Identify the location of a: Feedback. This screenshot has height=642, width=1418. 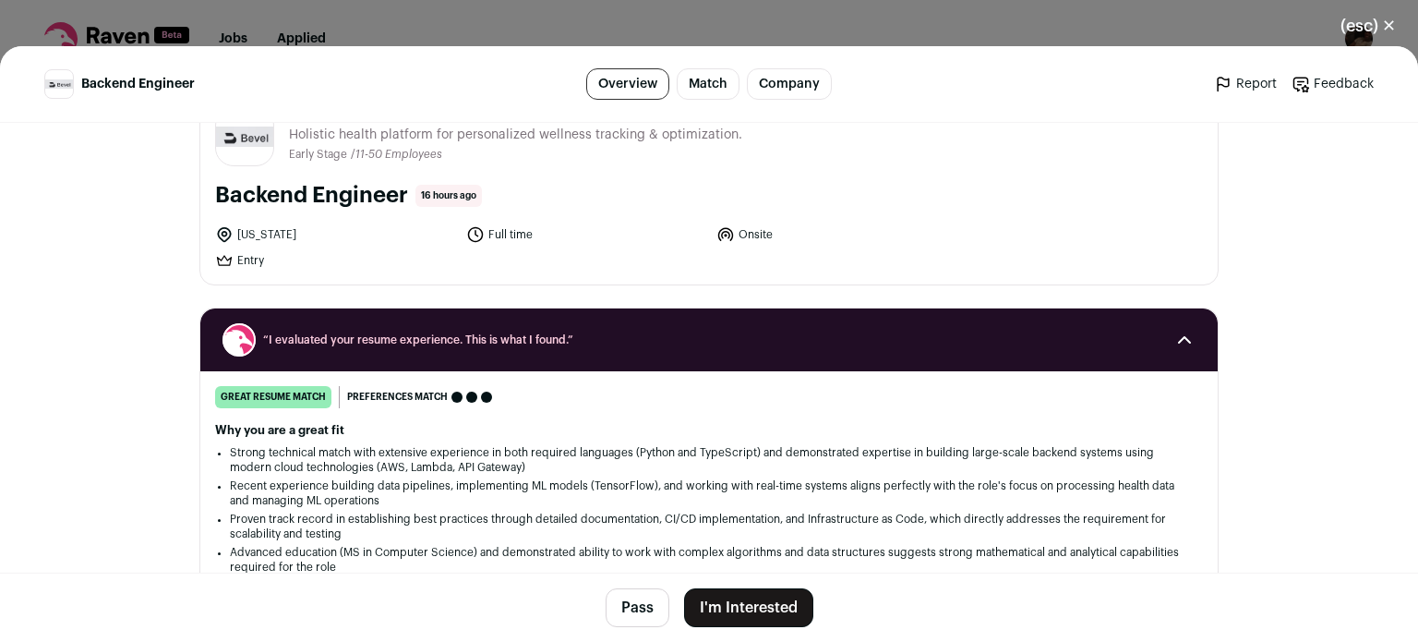
(1332, 84).